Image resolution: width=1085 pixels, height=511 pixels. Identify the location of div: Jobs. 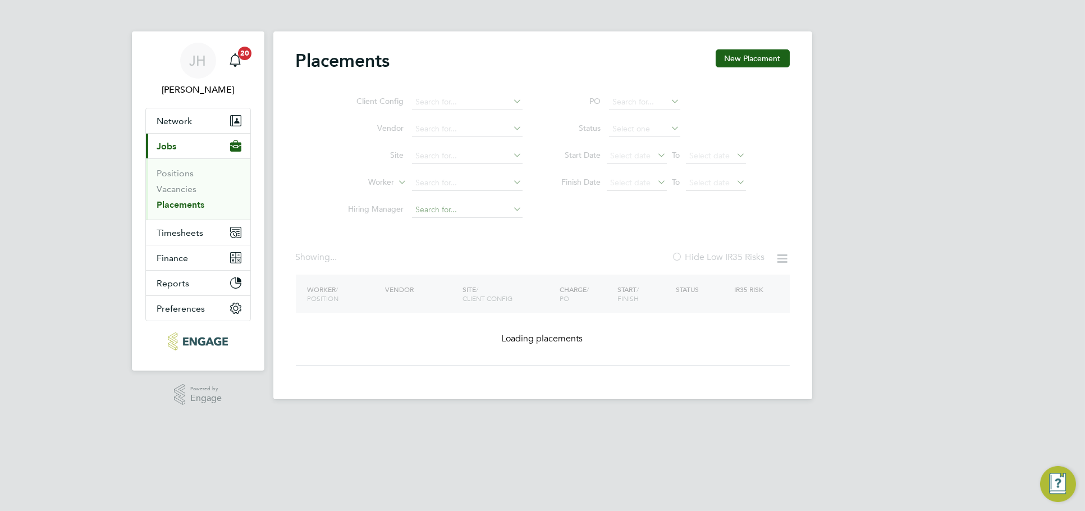
(198, 189).